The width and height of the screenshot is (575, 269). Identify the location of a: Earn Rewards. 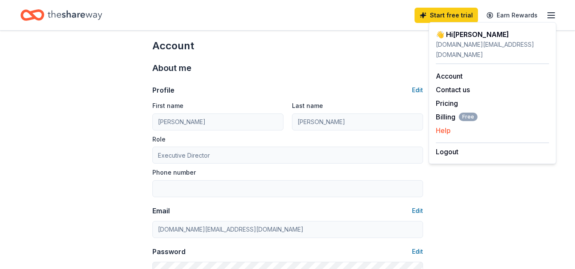
(512, 15).